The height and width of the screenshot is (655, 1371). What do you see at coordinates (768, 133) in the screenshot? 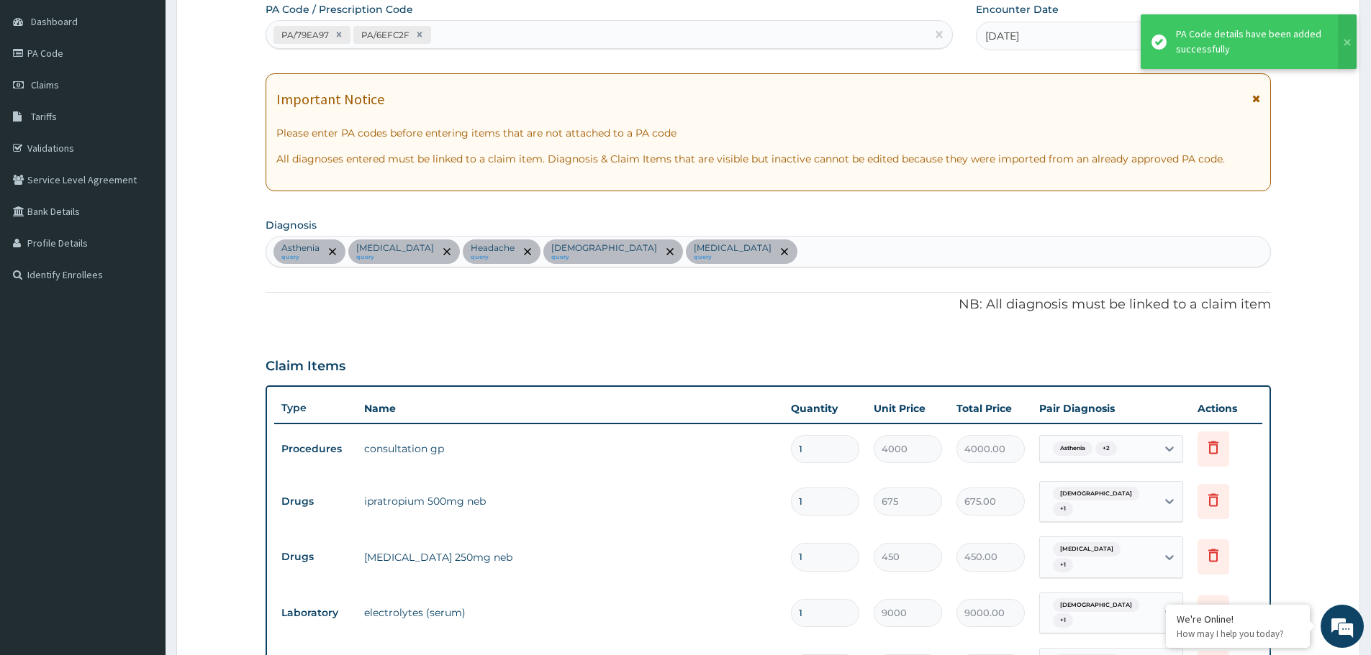
I see `p: Please enter PA codes before entering items that are not attached to a PA code` at bounding box center [768, 133].